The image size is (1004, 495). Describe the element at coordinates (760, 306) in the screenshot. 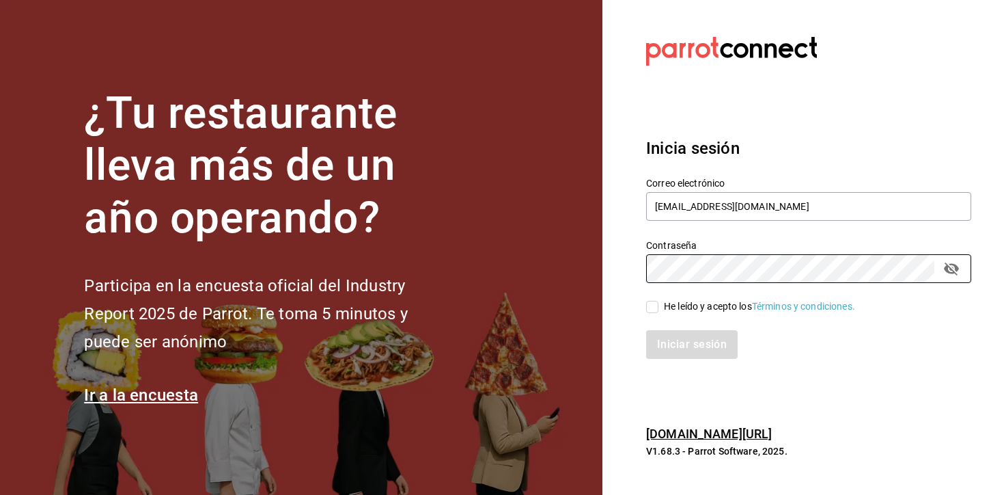

I see `div: He leído y acepto los` at that location.